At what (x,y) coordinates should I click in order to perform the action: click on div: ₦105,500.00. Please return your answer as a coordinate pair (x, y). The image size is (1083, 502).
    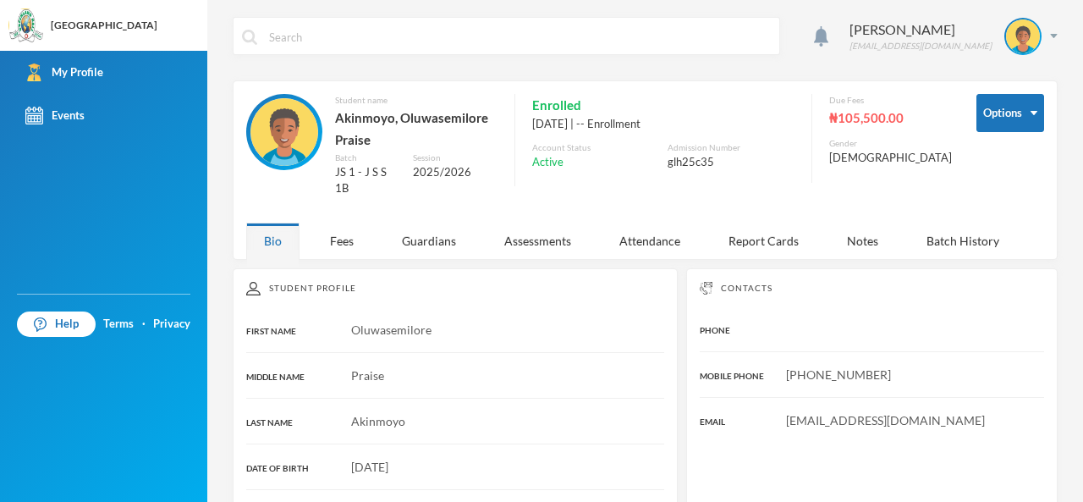
    Looking at the image, I should click on (908, 118).